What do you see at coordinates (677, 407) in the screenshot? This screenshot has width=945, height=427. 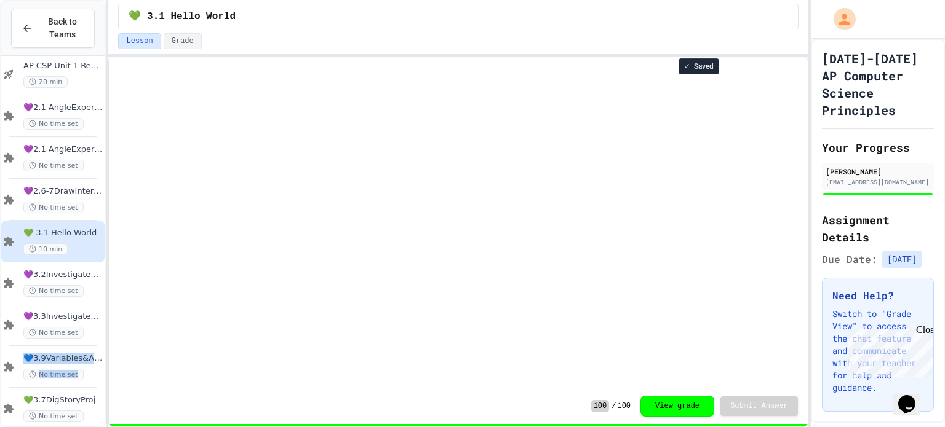 I see `button: View grade` at bounding box center [677, 407].